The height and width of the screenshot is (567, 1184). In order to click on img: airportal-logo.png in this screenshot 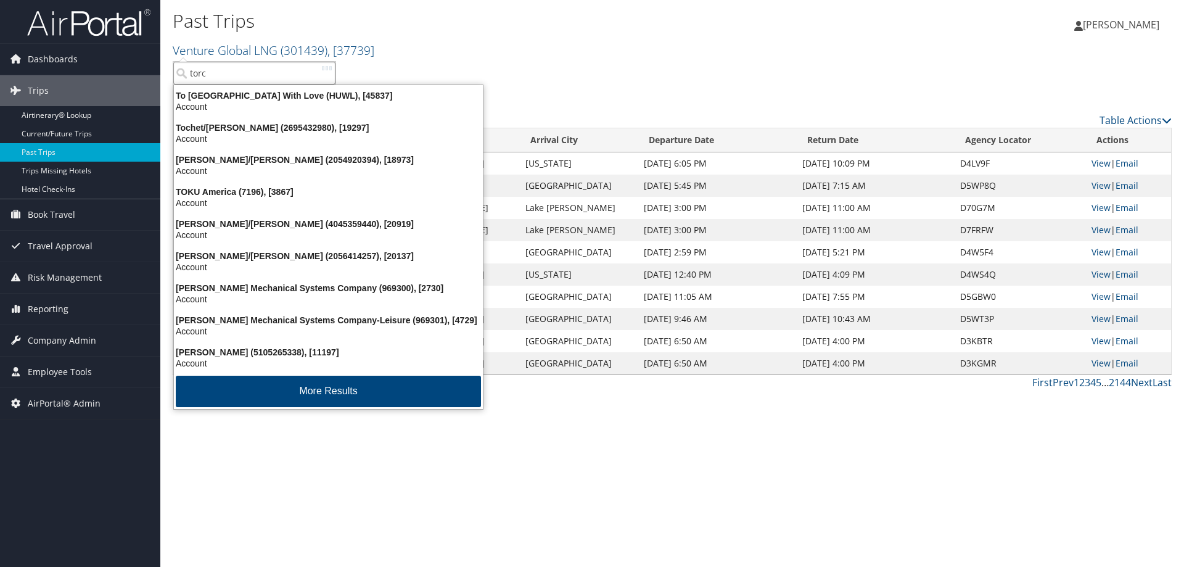, I will do `click(89, 22)`.